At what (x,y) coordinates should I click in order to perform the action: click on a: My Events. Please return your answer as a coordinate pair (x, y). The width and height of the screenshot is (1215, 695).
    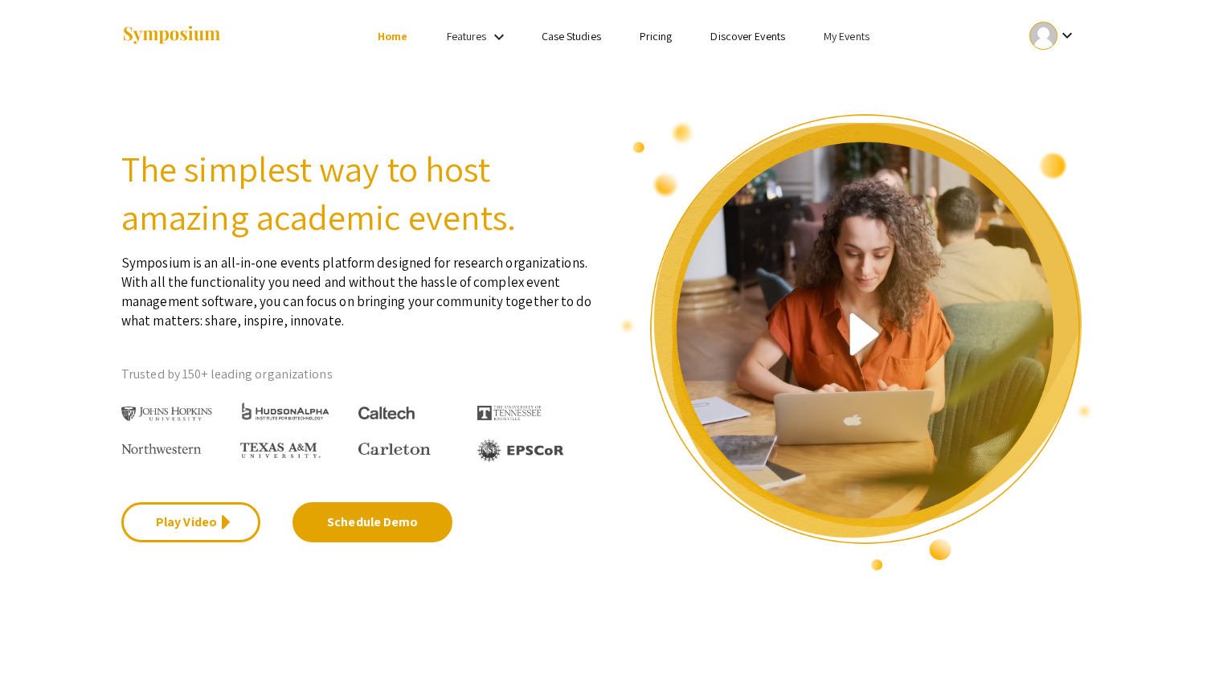
    Looking at the image, I should click on (846, 36).